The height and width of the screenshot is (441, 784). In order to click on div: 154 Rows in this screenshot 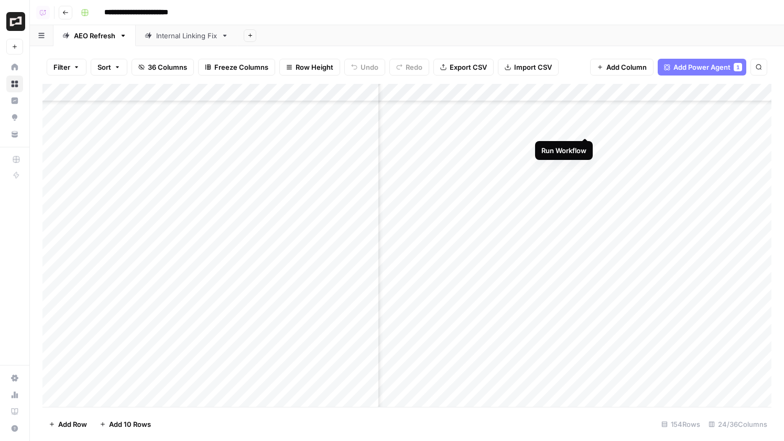, I will do `click(681, 424)`.